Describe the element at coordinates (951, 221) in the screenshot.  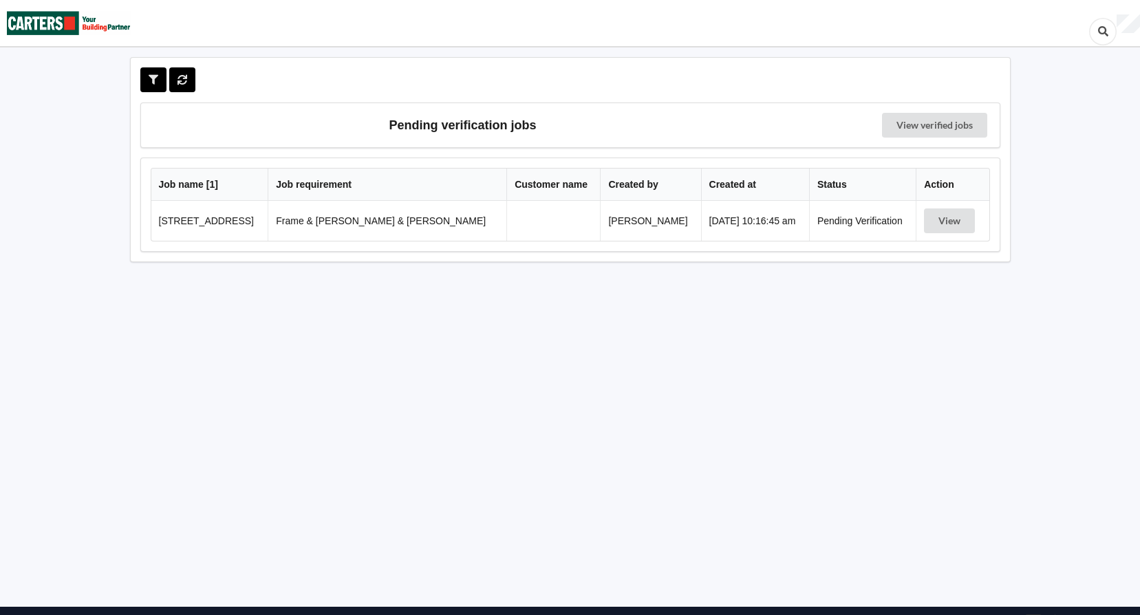
I see `a: View` at that location.